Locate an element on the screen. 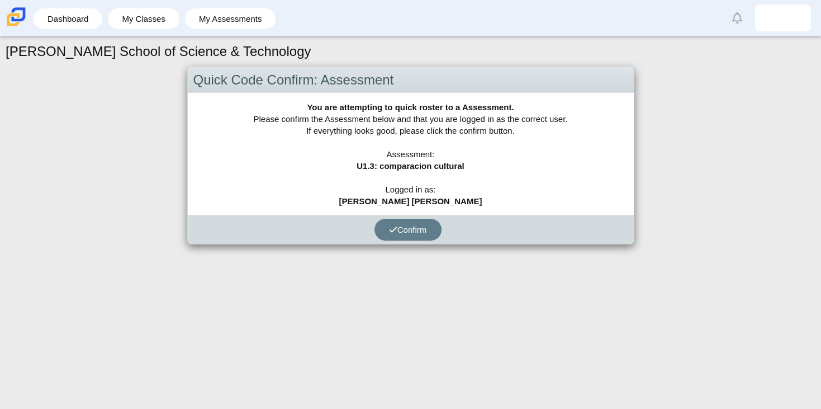 The height and width of the screenshot is (409, 821). a: juan.cruzmontes.3ObhQi is located at coordinates (783, 18).